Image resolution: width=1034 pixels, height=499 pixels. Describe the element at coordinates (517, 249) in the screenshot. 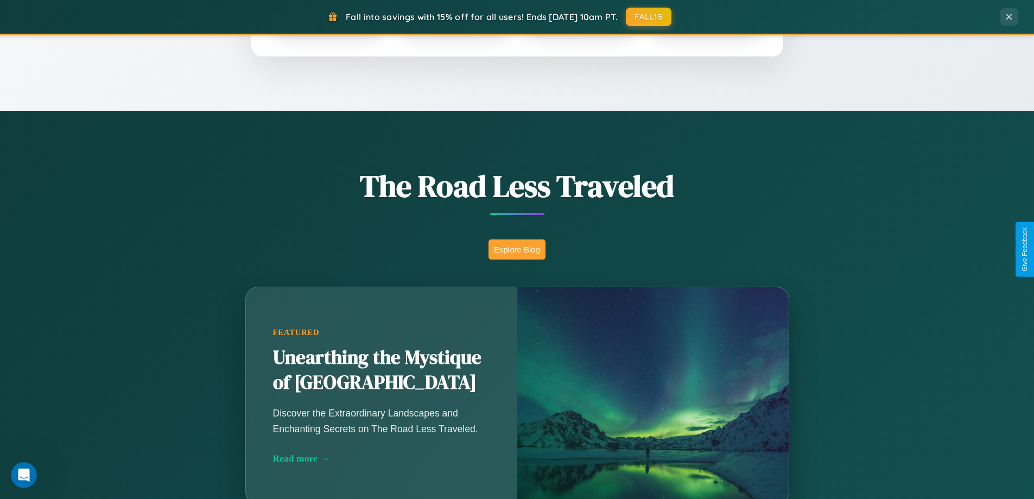

I see `button: Explore Blog` at that location.